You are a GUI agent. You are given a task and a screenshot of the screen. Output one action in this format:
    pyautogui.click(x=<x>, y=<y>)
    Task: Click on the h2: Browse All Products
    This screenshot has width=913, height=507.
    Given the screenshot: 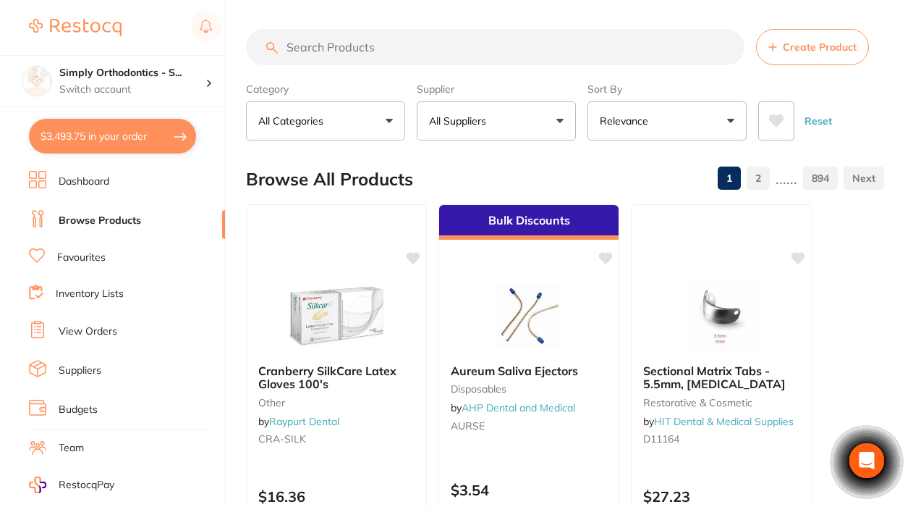 What is the action you would take?
    pyautogui.click(x=329, y=179)
    